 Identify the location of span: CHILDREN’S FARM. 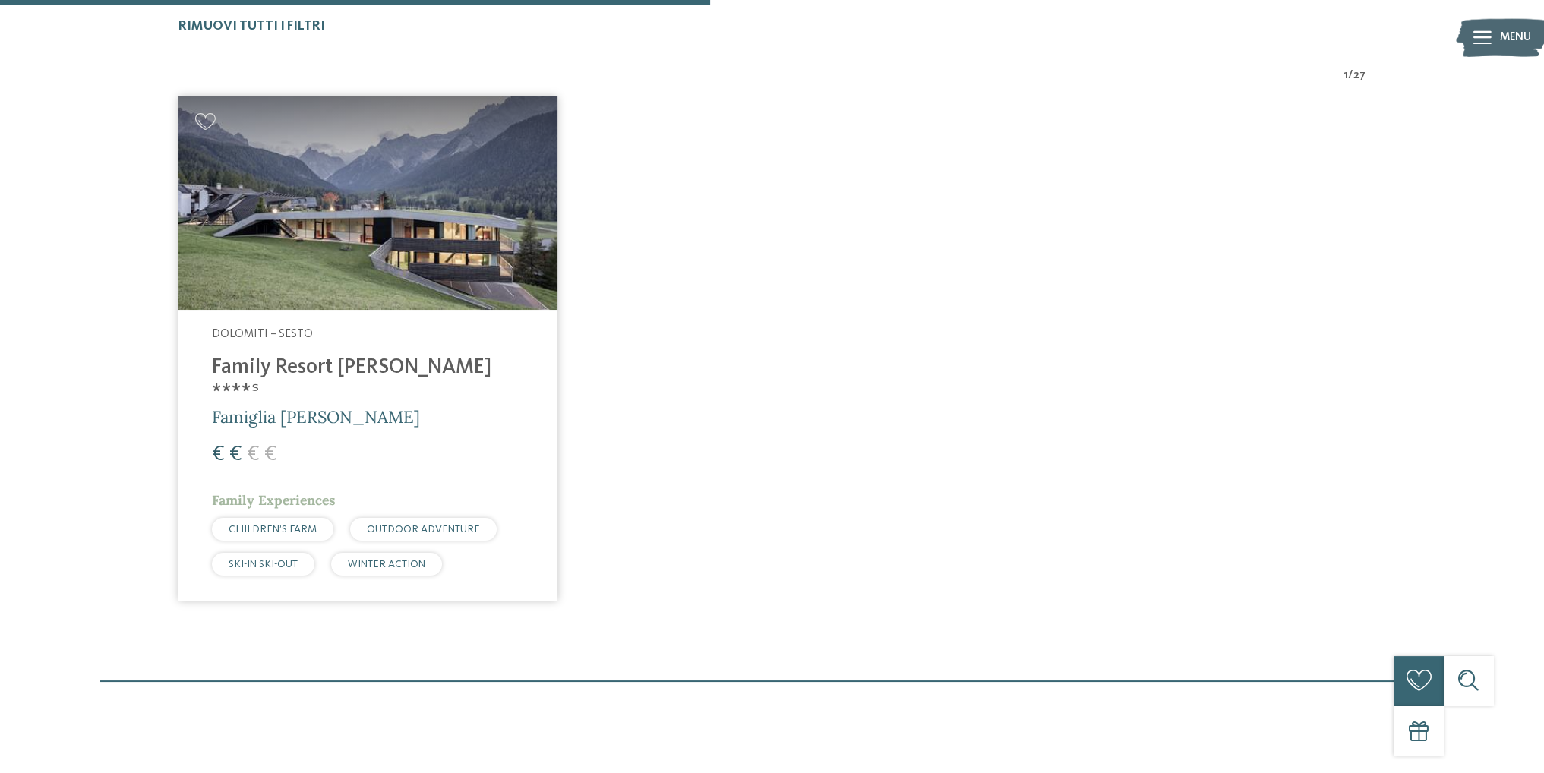
(273, 529).